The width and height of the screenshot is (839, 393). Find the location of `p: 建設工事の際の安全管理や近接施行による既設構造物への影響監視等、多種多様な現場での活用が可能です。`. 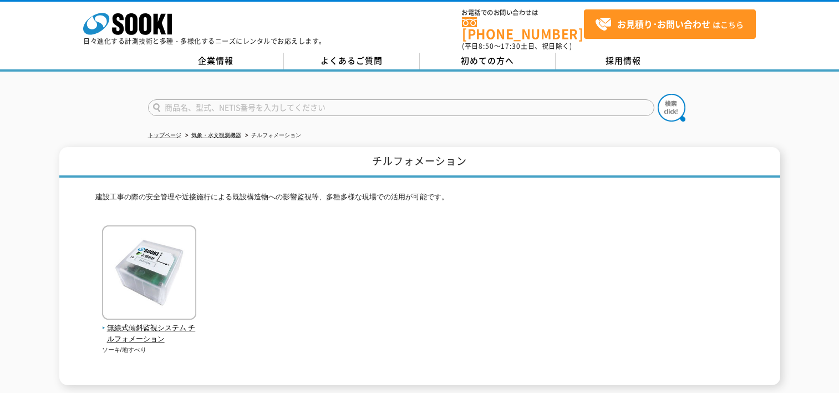

p: 建設工事の際の安全管理や近接施行による既設構造物への影響監視等、多種多様な現場での活用が可能です。 is located at coordinates (420, 200).